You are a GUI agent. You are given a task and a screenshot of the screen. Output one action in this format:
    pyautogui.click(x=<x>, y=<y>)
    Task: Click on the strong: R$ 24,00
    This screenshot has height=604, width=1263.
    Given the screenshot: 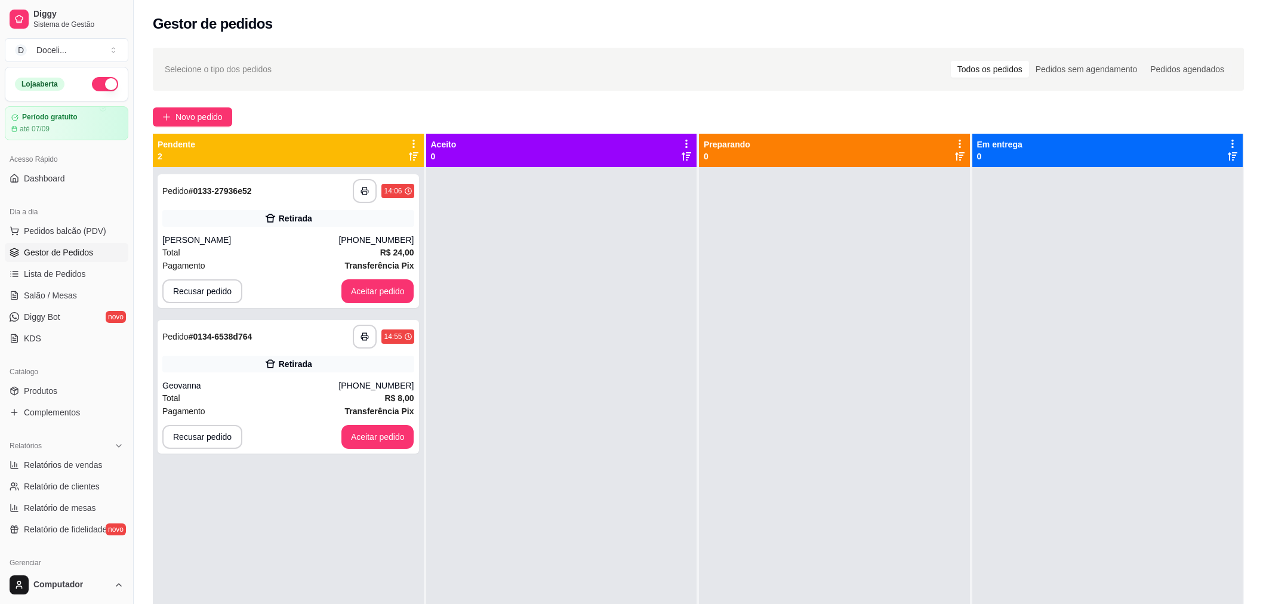 What is the action you would take?
    pyautogui.click(x=397, y=252)
    